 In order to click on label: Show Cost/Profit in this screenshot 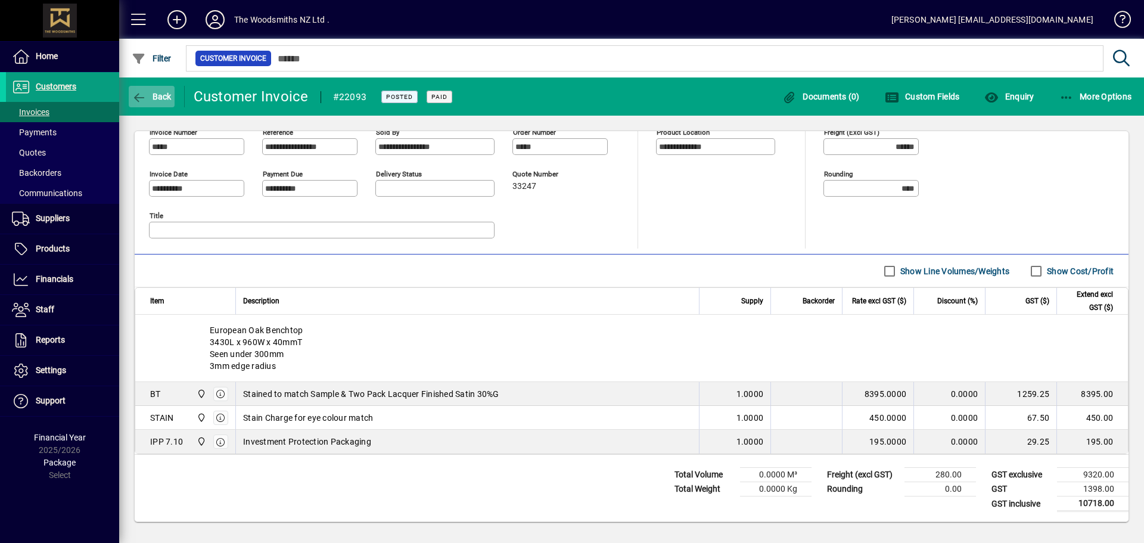, I will do `click(1079, 271)`.